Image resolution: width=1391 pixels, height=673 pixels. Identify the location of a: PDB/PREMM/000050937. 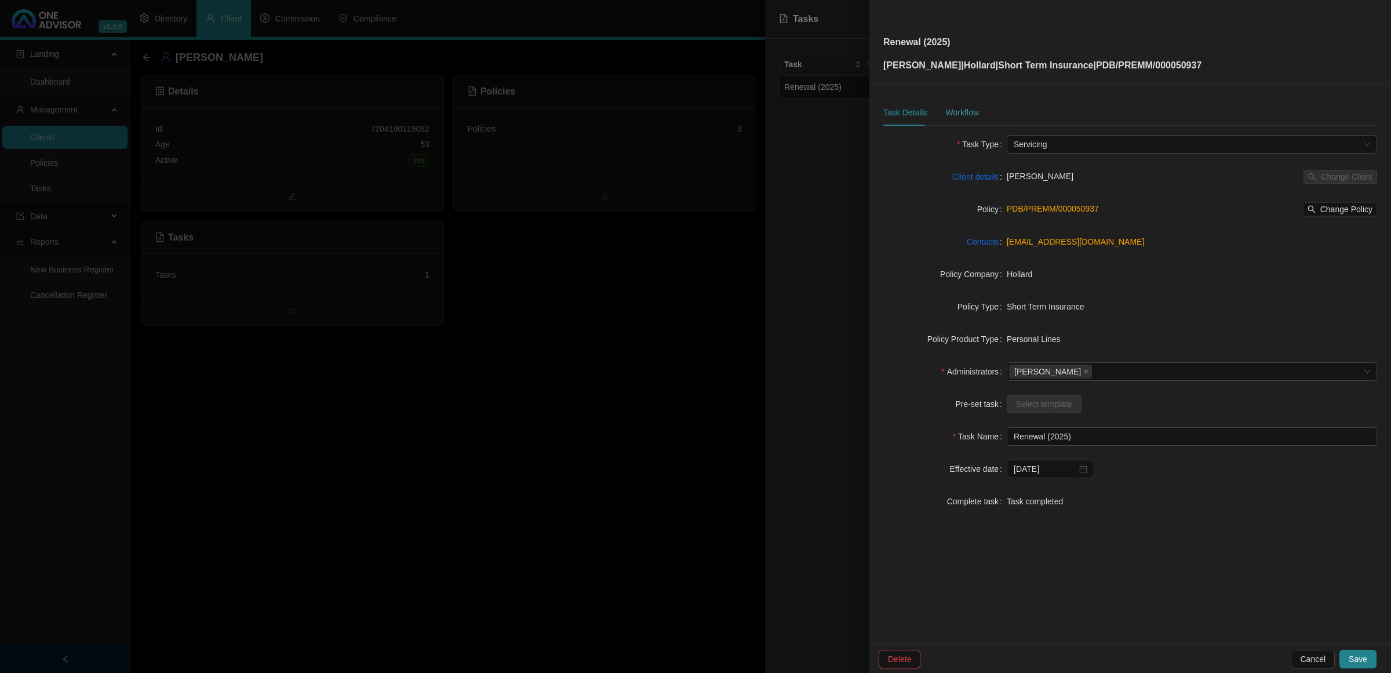
(1053, 209).